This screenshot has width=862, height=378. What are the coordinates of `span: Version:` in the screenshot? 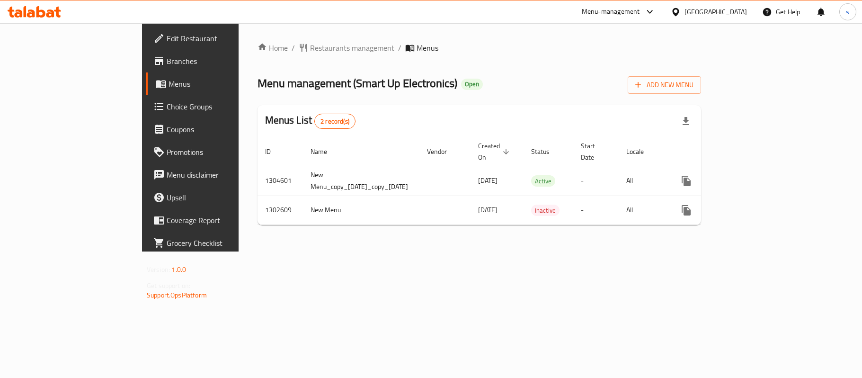 It's located at (158, 269).